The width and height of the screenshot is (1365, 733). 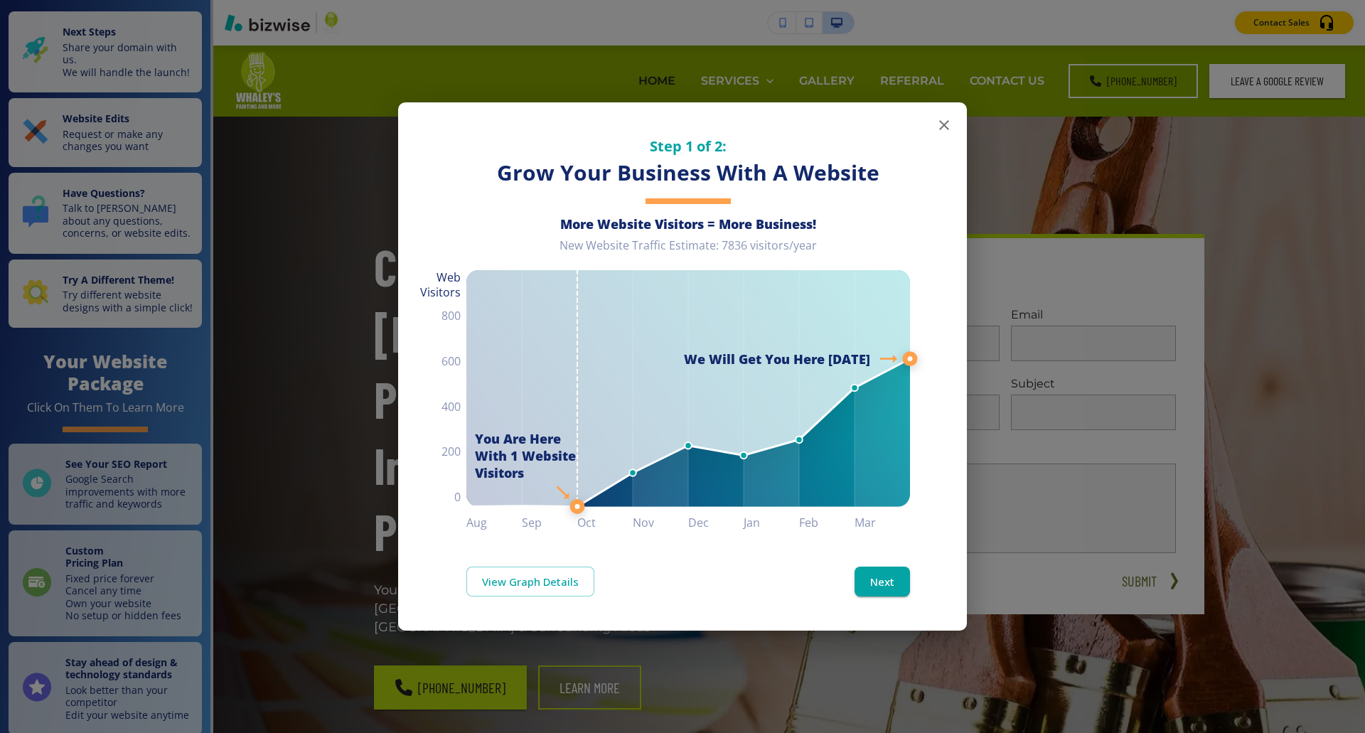 What do you see at coordinates (549, 522) in the screenshot?
I see `h6: Sep` at bounding box center [549, 522].